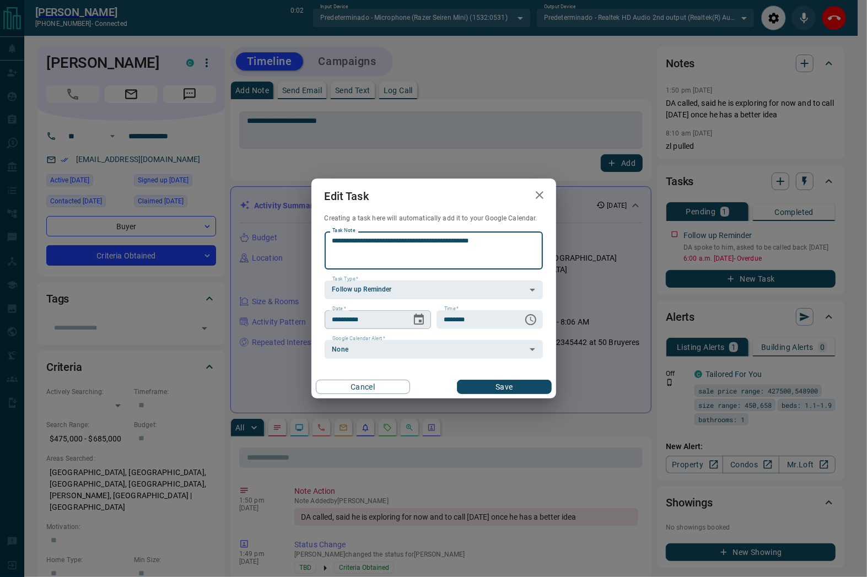 The image size is (867, 577). Describe the element at coordinates (434, 349) in the screenshot. I see `div: None` at that location.